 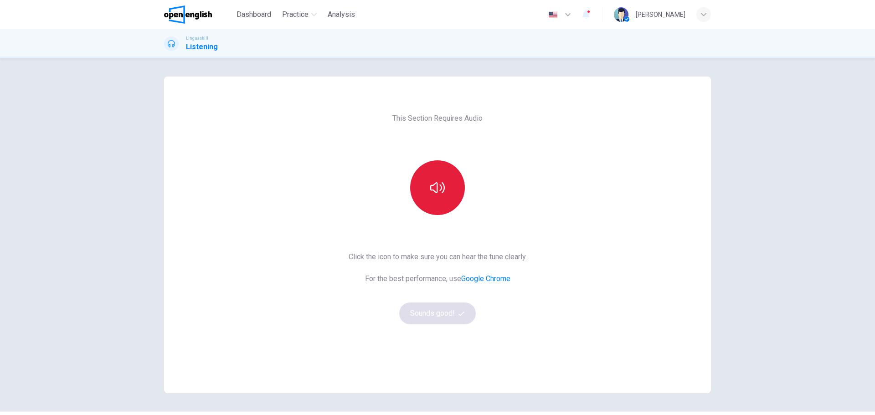 I want to click on img: Profile picture, so click(x=621, y=15).